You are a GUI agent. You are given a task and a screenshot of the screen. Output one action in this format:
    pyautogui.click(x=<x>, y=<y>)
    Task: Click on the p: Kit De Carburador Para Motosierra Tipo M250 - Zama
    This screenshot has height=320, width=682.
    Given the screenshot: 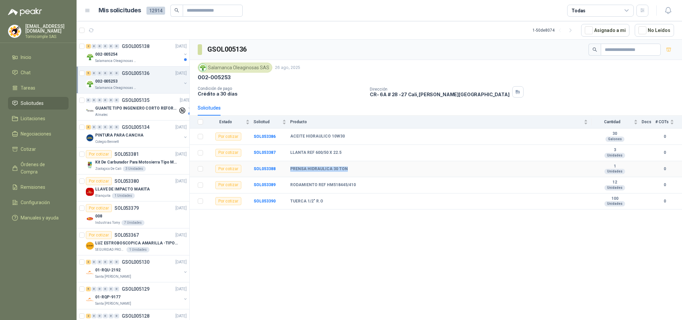 What is the action you would take?
    pyautogui.click(x=136, y=162)
    